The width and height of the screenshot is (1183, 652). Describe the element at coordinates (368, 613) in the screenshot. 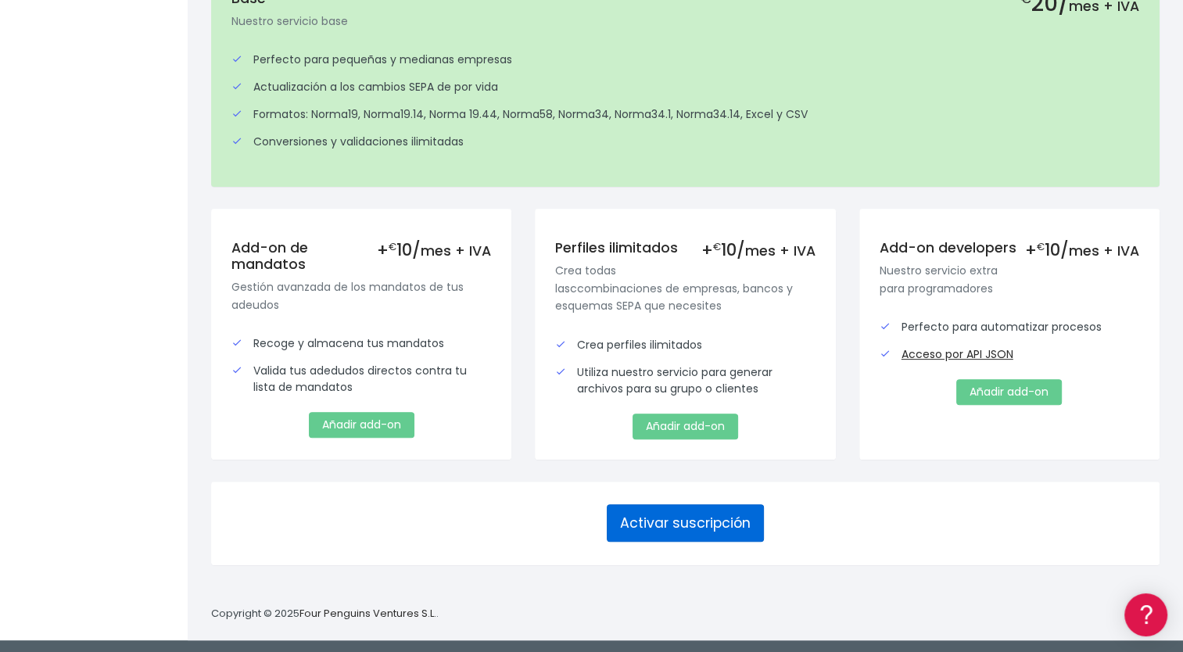

I see `a: Four Penguins Ventures S.L.` at that location.